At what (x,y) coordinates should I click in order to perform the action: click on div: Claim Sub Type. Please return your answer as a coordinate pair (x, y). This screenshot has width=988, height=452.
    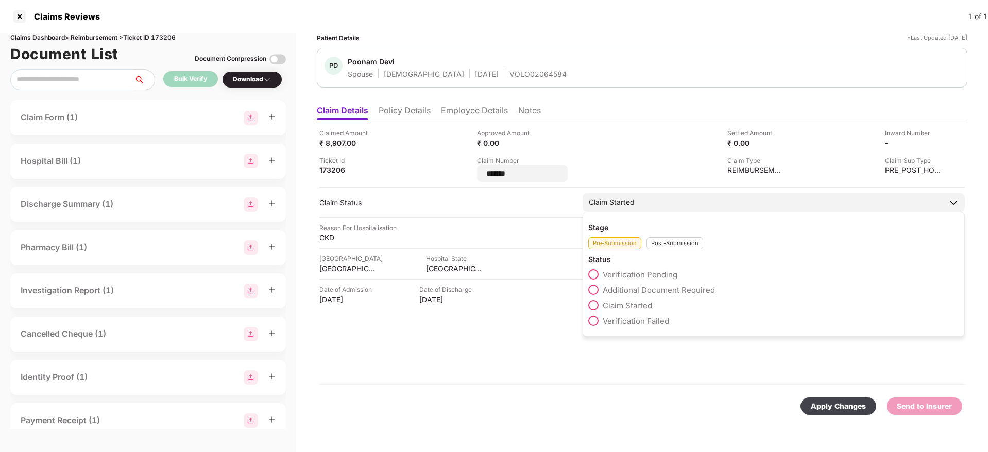
    Looking at the image, I should click on (913, 160).